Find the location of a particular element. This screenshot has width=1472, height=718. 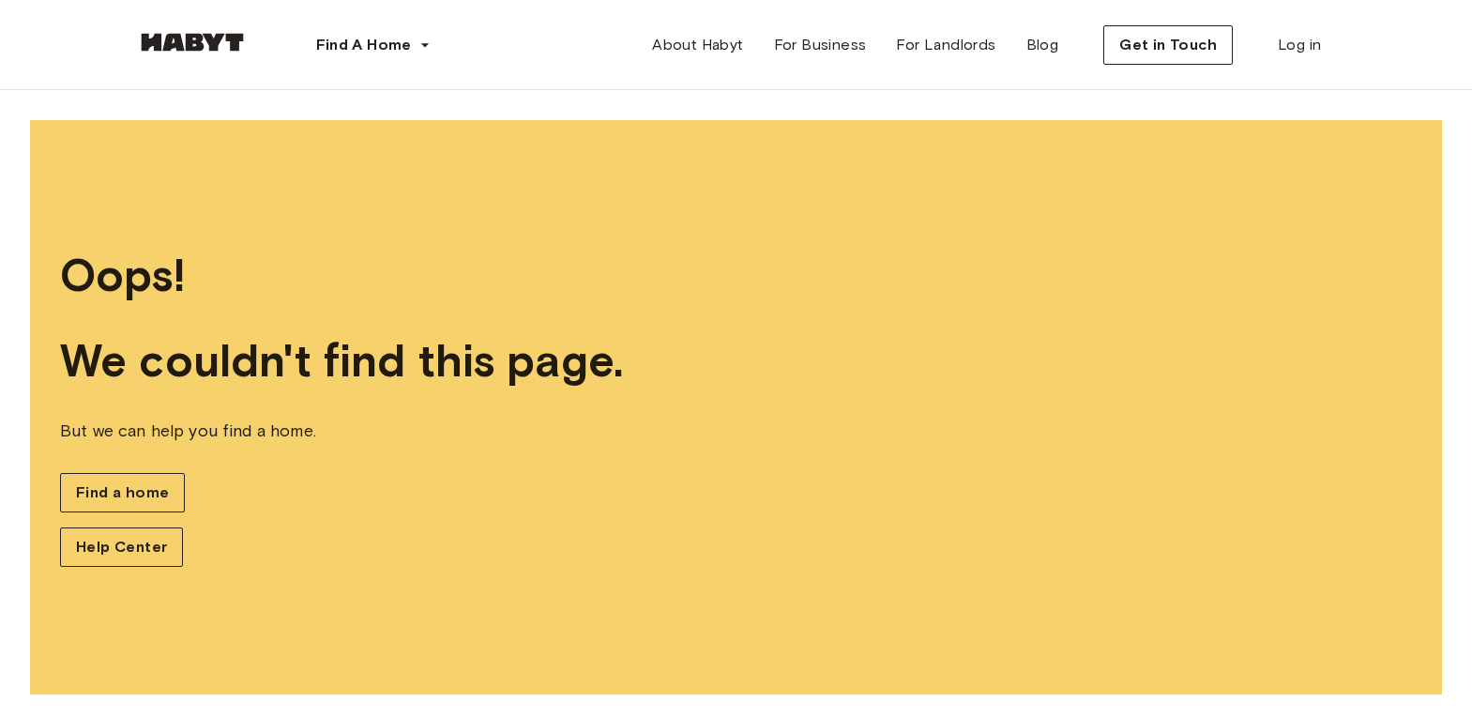

img: Habyt is located at coordinates (192, 42).